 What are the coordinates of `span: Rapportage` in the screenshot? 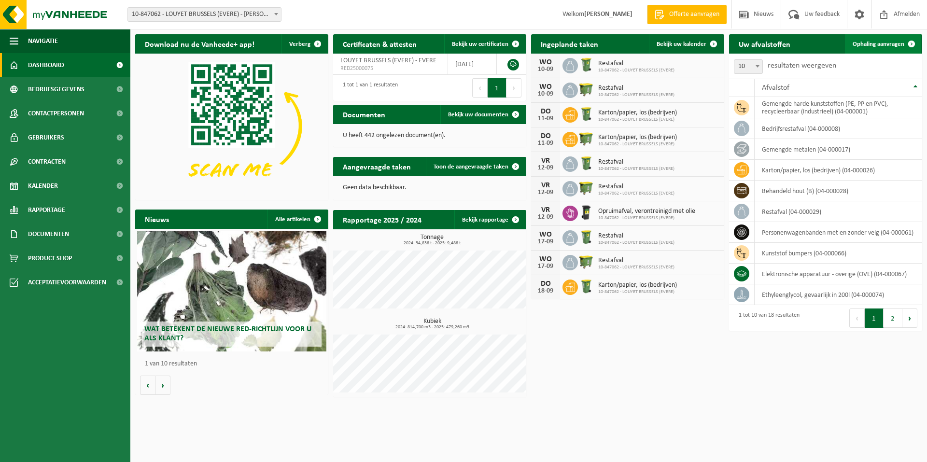 It's located at (46, 210).